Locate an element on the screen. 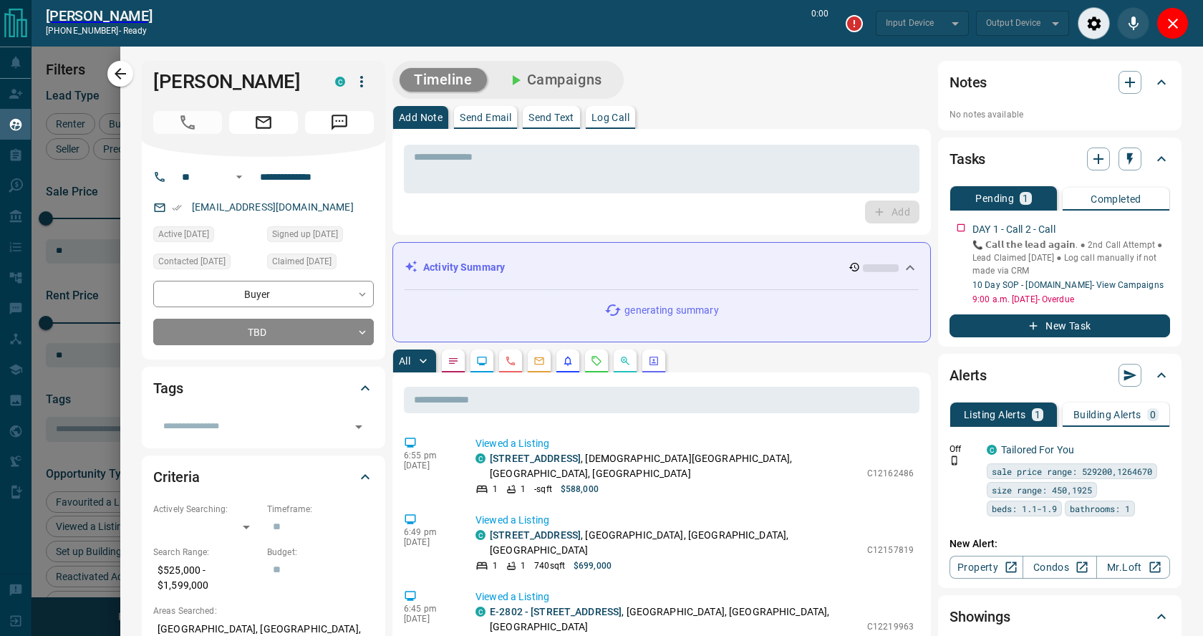 This screenshot has width=1203, height=636. p: $525,000 - $1,599,000 is located at coordinates (206, 578).